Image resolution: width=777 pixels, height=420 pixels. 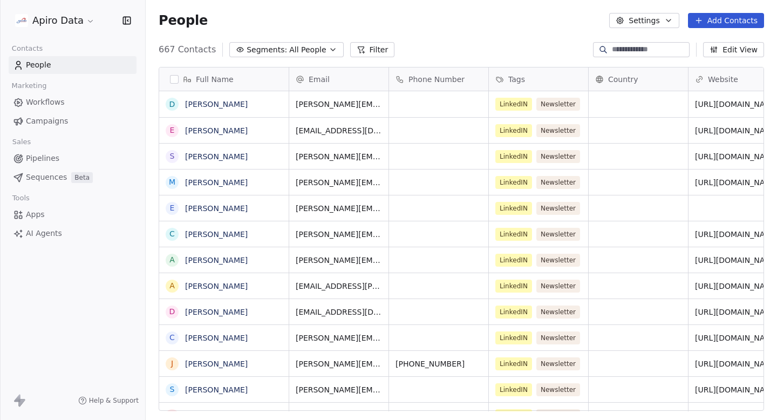 What do you see at coordinates (45, 102) in the screenshot?
I see `span: Workflows` at bounding box center [45, 102].